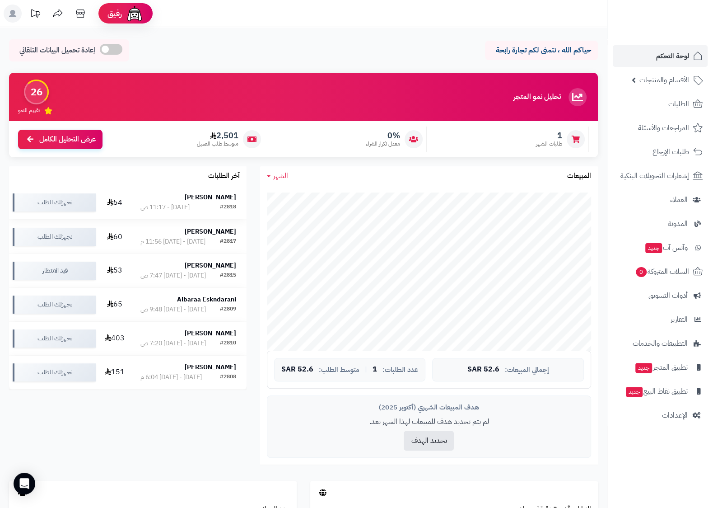  What do you see at coordinates (115, 14) in the screenshot?
I see `span: رفيق` at bounding box center [115, 14].